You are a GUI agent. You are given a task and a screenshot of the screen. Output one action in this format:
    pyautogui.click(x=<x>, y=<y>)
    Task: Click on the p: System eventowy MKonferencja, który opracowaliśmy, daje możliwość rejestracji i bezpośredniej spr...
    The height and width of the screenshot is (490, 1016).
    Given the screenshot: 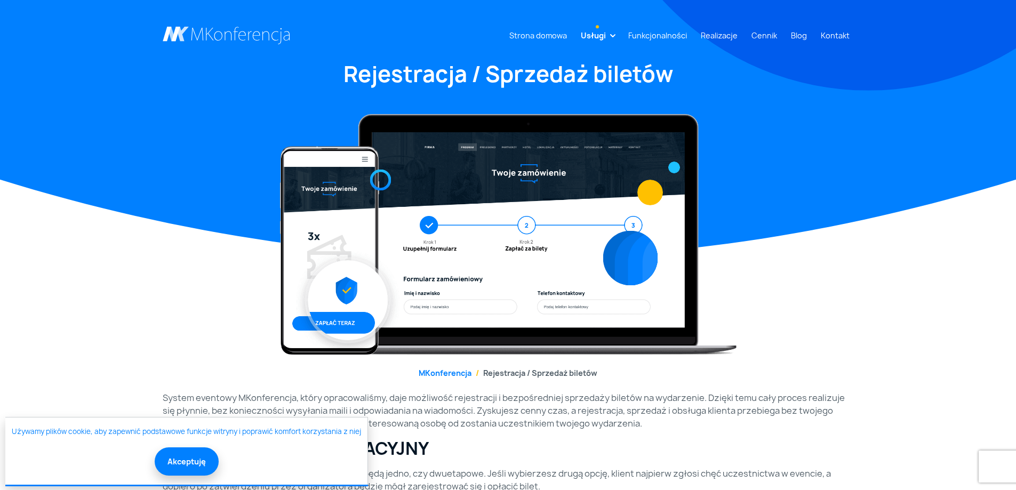 What is the action you would take?
    pyautogui.click(x=508, y=411)
    